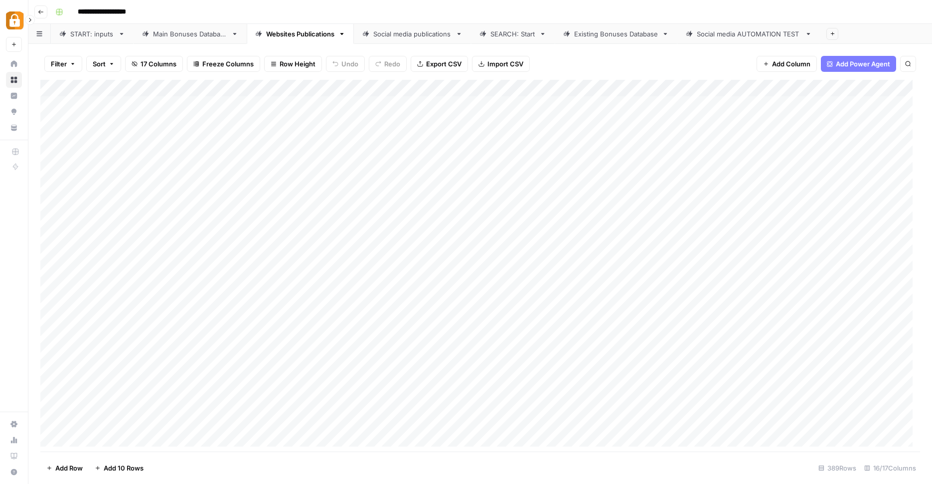 Image resolution: width=932 pixels, height=484 pixels. What do you see at coordinates (124, 468) in the screenshot?
I see `span: Add 10 Rows` at bounding box center [124, 468].